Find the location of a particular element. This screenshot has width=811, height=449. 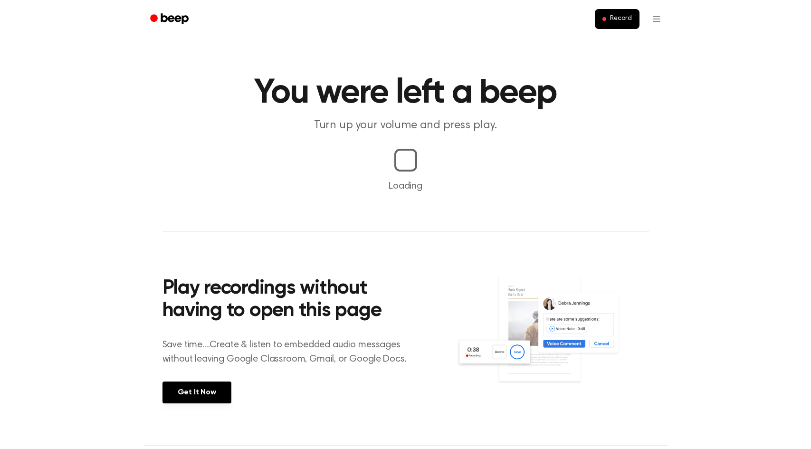

span: Record is located at coordinates (621, 19).